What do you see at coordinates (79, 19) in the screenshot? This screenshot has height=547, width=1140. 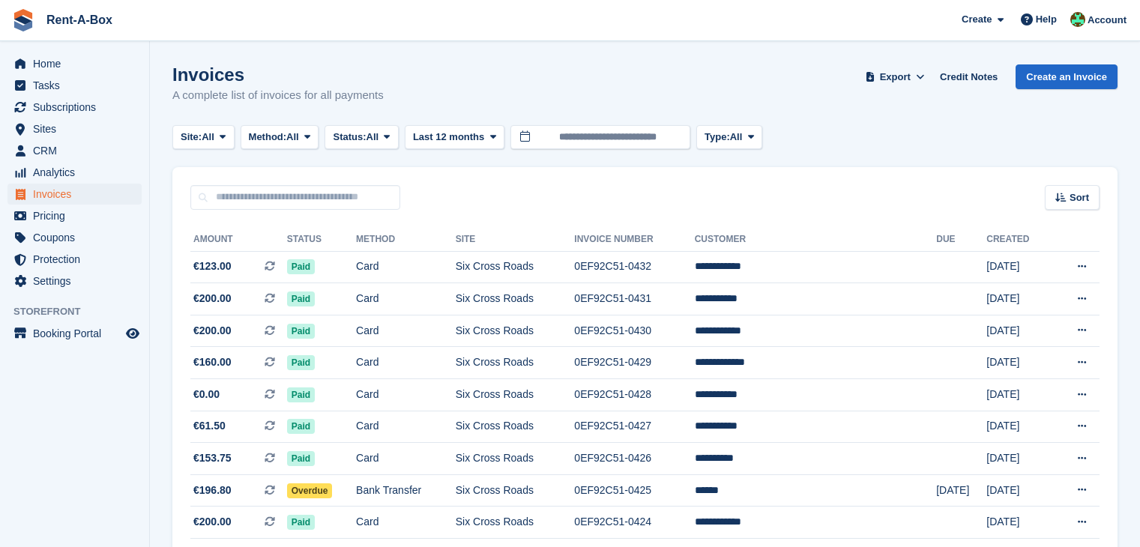 I see `a: Rent-A-Box` at bounding box center [79, 19].